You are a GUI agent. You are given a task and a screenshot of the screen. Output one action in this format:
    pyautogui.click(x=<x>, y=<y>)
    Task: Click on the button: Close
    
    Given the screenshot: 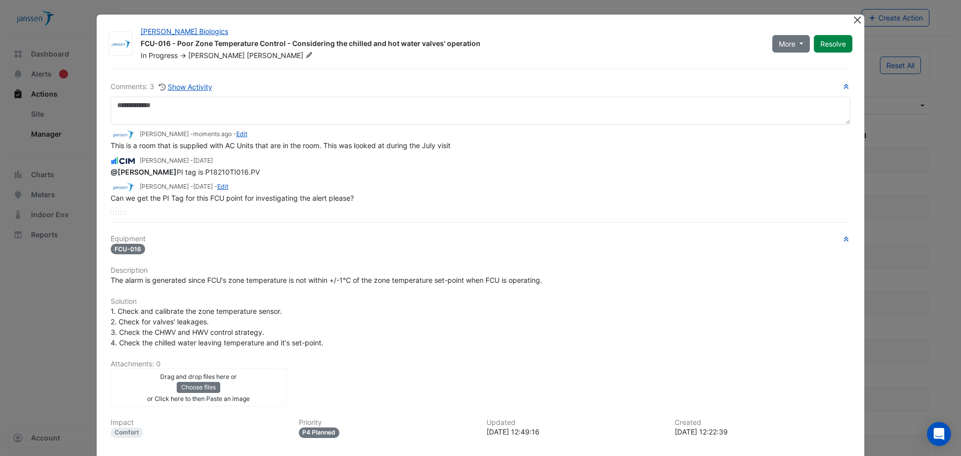 What is the action you would take?
    pyautogui.click(x=857, y=20)
    